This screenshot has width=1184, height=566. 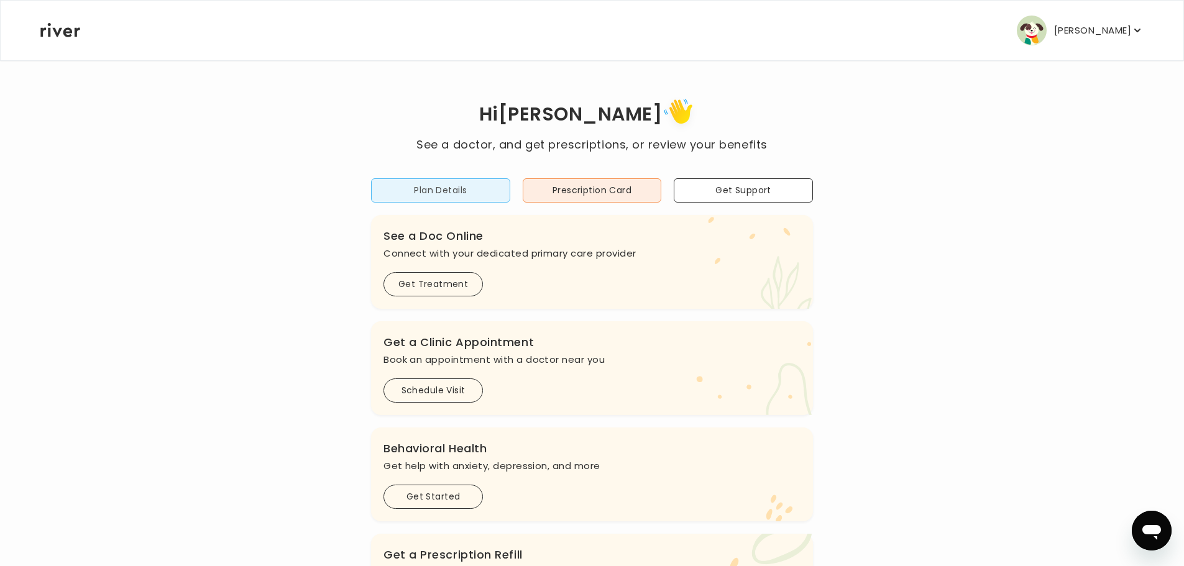 I want to click on p: See a doctor, and get prescriptions, or review your benefits, so click(x=592, y=145).